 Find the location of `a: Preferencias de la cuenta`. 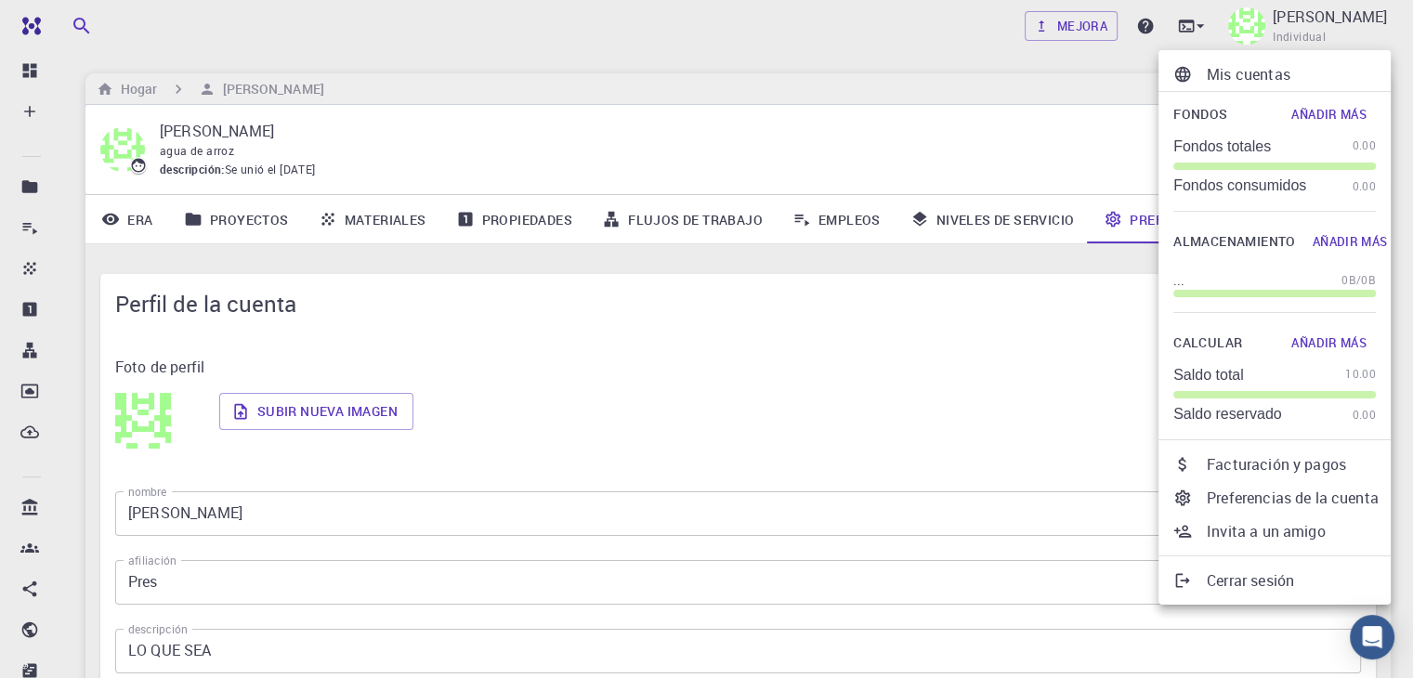

a: Preferencias de la cuenta is located at coordinates (1274, 498).